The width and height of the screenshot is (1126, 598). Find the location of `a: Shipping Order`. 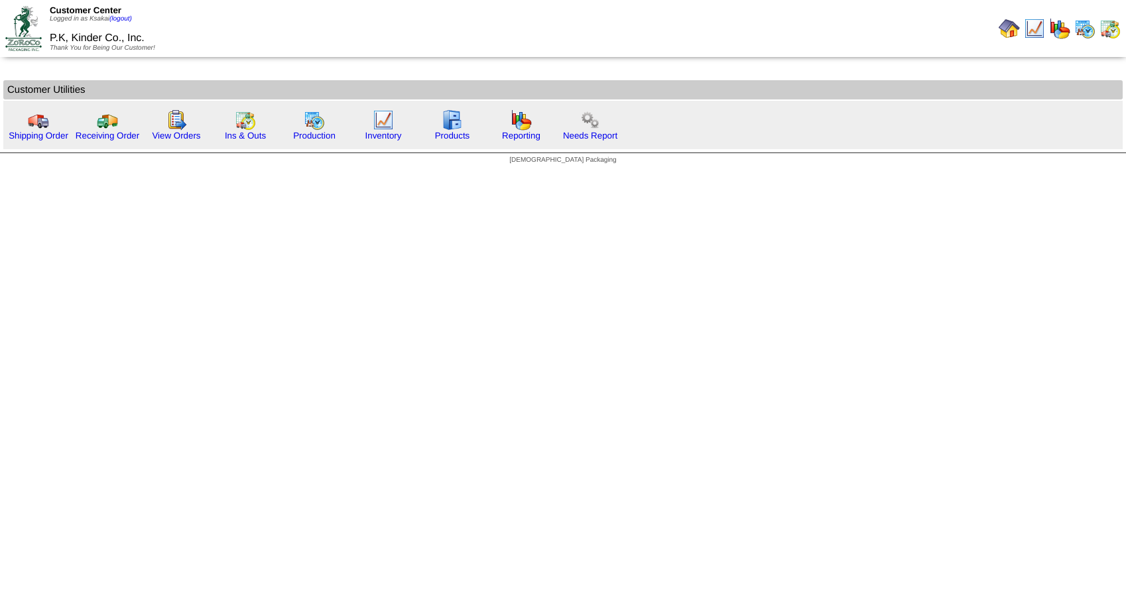

a: Shipping Order is located at coordinates (38, 135).